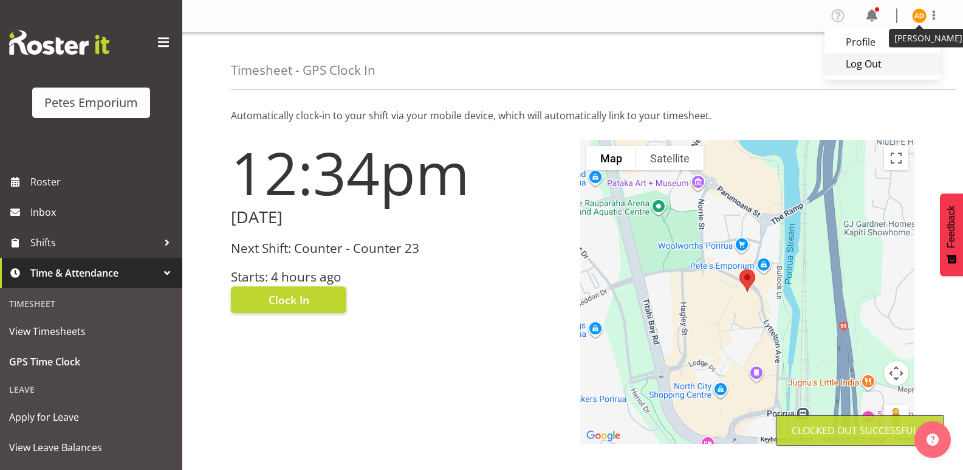 The image size is (963, 470). Describe the element at coordinates (787, 439) in the screenshot. I see `button: Keyboard shortcuts` at that location.